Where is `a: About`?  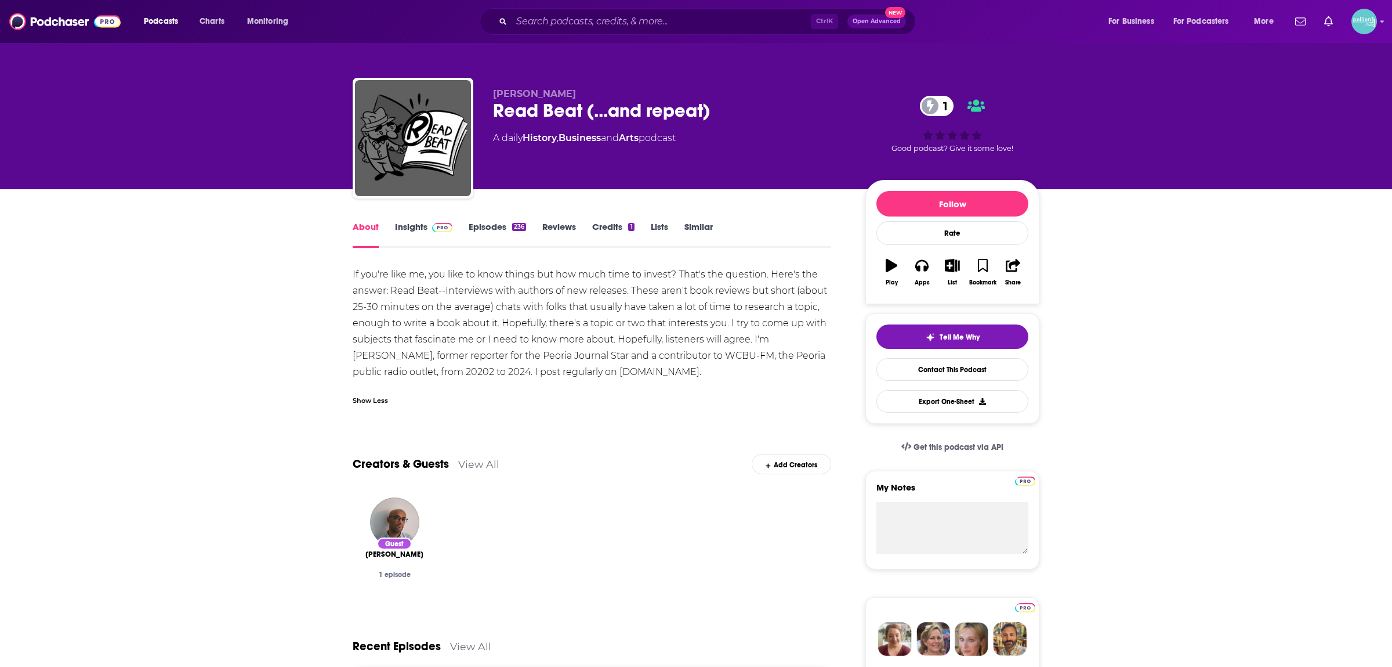 a: About is located at coordinates (365, 234).